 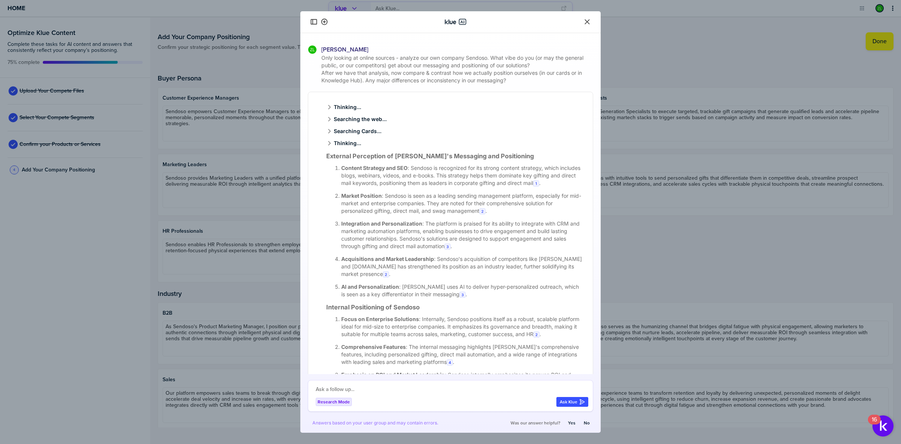 What do you see at coordinates (374, 168) in the screenshot?
I see `strong: Content Strategy and SEO` at bounding box center [374, 168].